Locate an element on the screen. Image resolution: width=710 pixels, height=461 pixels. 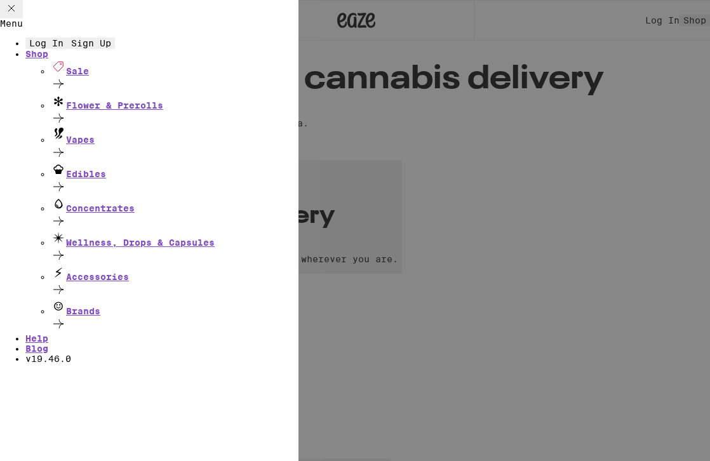
a: Vapes is located at coordinates (175, 145).